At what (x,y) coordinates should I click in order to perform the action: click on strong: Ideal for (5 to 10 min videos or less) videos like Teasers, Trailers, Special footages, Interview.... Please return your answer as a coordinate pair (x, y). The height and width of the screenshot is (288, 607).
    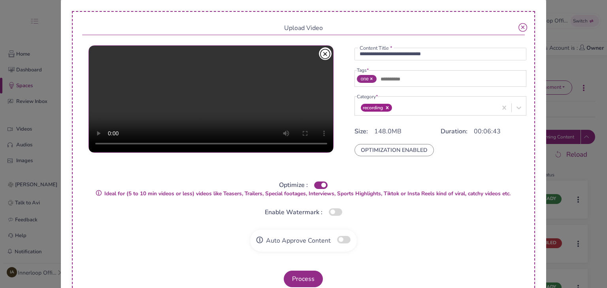
    Looking at the image, I should click on (303, 194).